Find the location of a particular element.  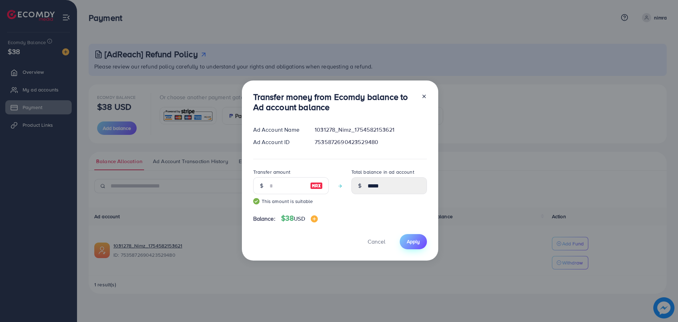

span: Balance: is located at coordinates (264, 219).